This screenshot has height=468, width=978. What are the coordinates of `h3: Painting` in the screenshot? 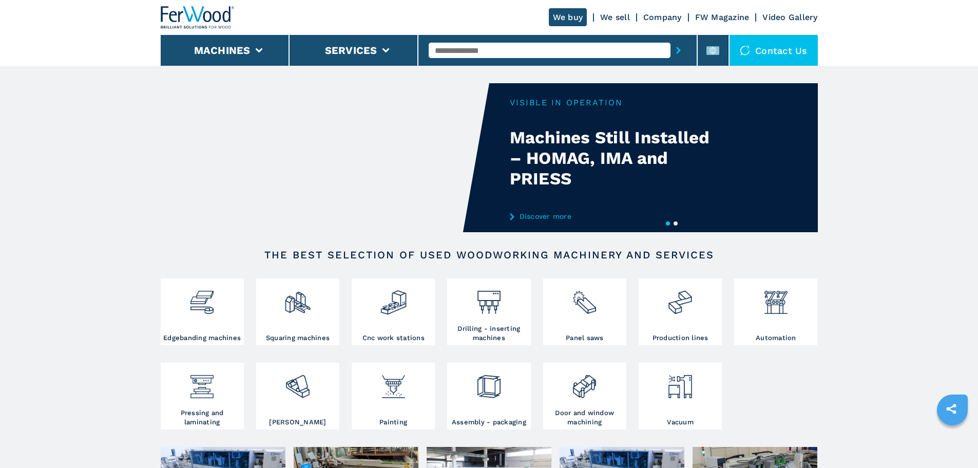 It's located at (393, 422).